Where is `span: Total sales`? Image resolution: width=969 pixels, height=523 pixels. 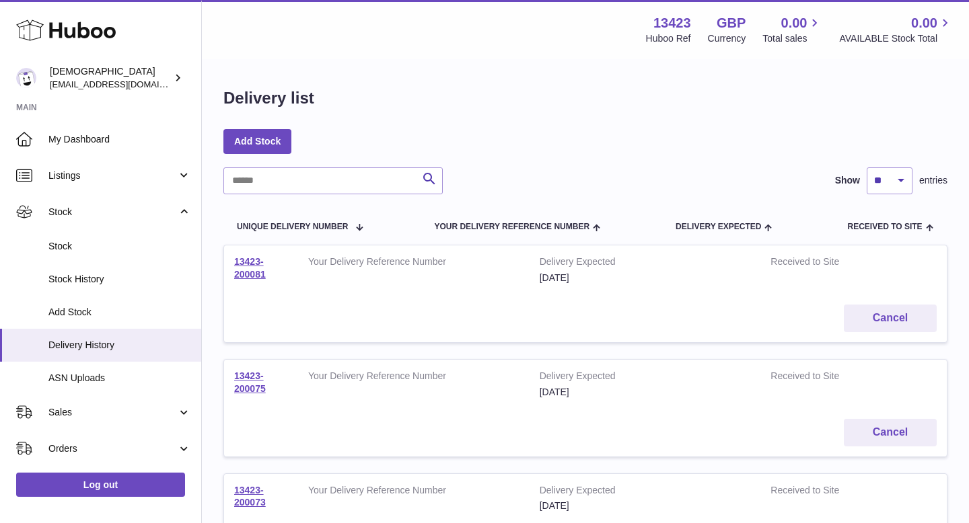
span: Total sales is located at coordinates (792, 38).